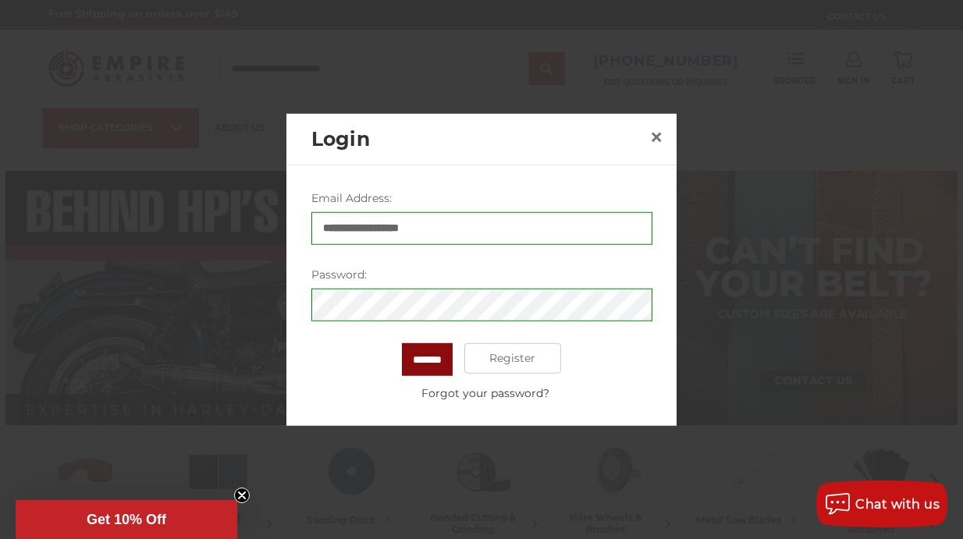 Image resolution: width=963 pixels, height=539 pixels. What do you see at coordinates (882, 504) in the screenshot?
I see `button: Chat with us` at bounding box center [882, 504].